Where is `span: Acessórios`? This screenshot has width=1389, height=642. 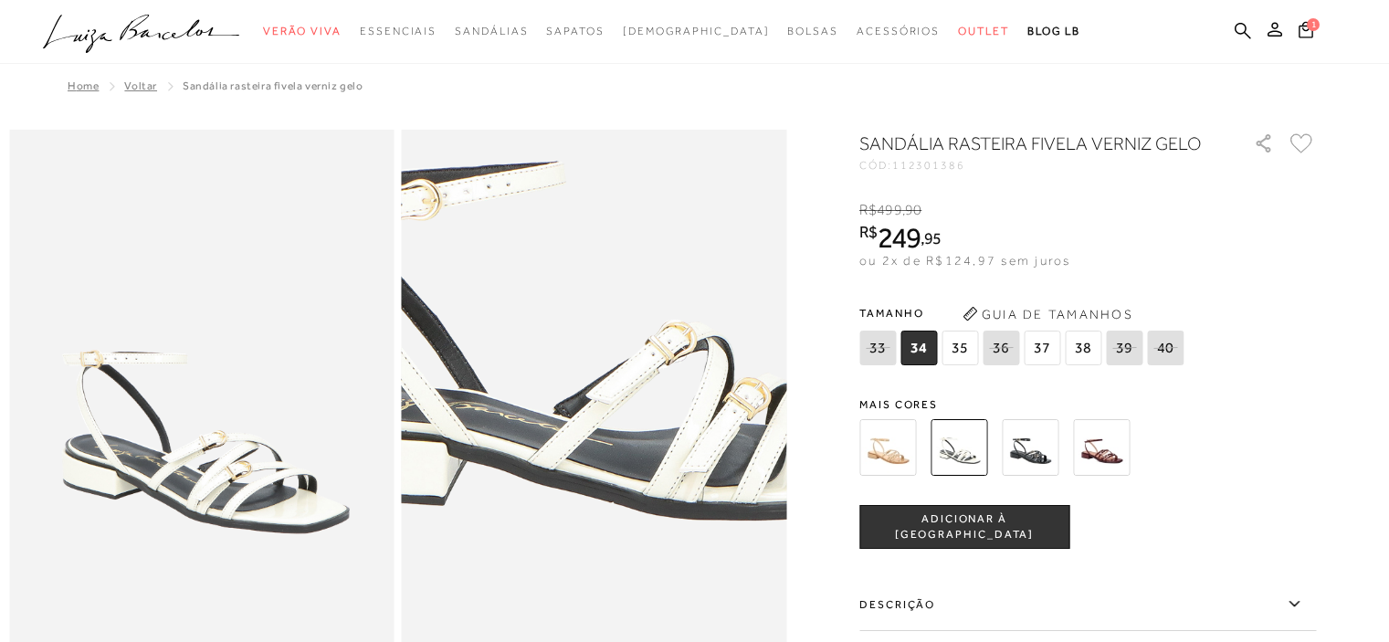
span: Acessórios is located at coordinates (898, 31).